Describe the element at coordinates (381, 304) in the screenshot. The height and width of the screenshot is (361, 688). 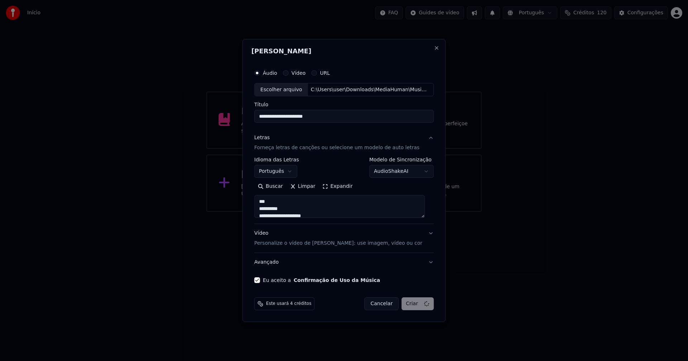
I see `button: Cancelar` at that location.